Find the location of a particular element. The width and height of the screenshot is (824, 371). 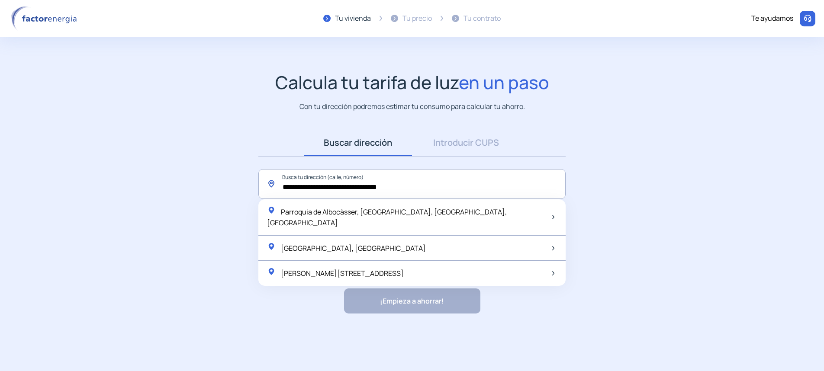

img: llamar is located at coordinates (808, 19).